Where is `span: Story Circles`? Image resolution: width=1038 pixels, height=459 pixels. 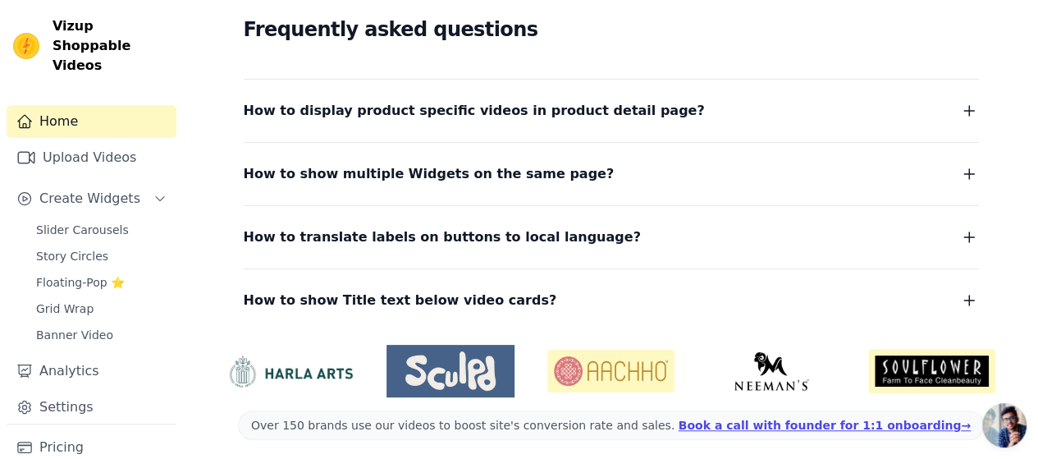
span: Story Circles is located at coordinates (72, 256).